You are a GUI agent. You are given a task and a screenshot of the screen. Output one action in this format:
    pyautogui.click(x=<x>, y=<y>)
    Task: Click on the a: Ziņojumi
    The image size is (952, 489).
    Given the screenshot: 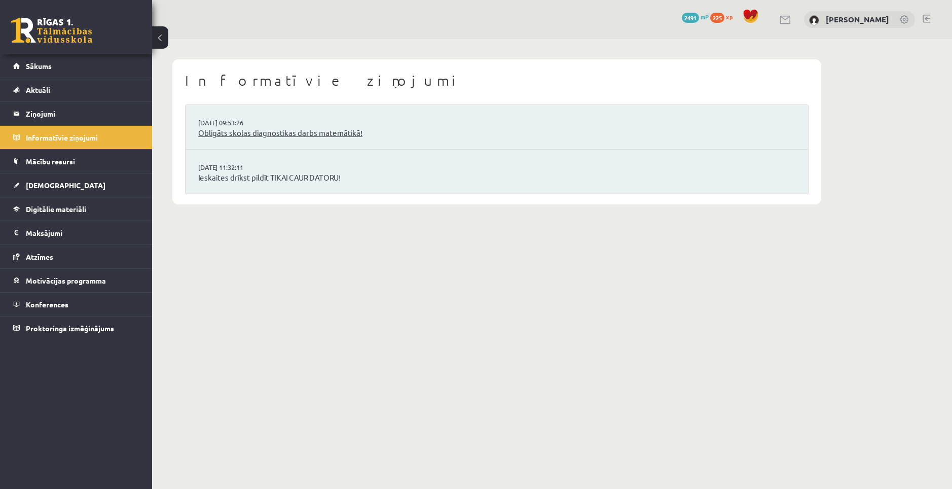 What is the action you would take?
    pyautogui.click(x=76, y=114)
    